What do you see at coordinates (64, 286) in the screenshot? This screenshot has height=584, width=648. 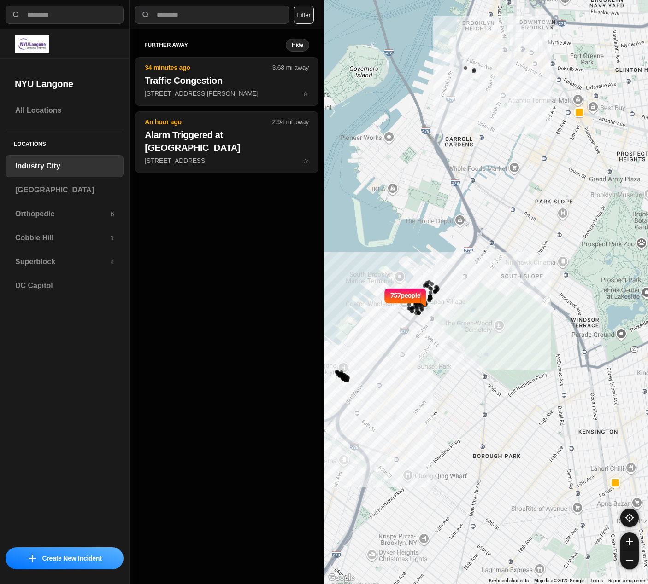 I see `h3: DC Capitol` at bounding box center [64, 286].